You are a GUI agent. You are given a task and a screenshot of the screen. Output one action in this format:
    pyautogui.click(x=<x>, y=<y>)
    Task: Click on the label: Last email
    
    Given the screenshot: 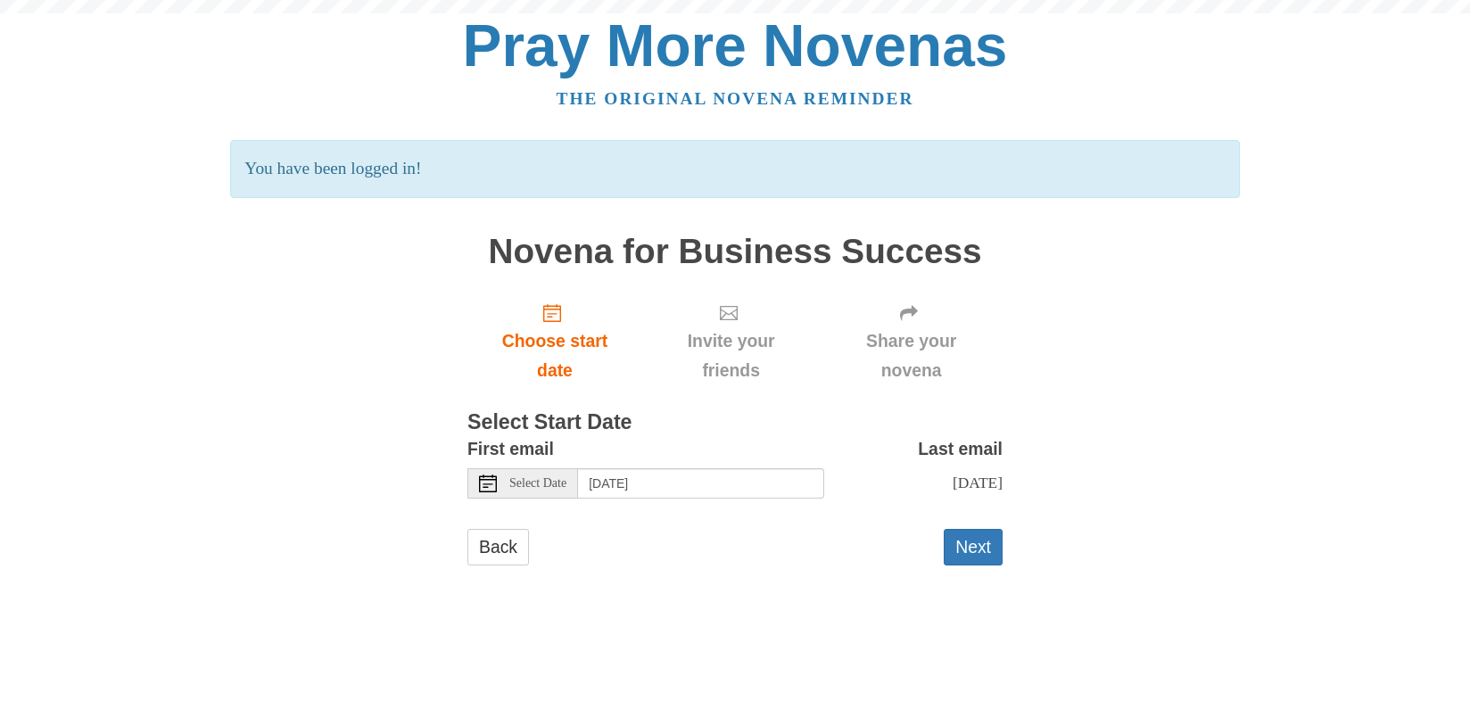 What is the action you would take?
    pyautogui.click(x=960, y=449)
    